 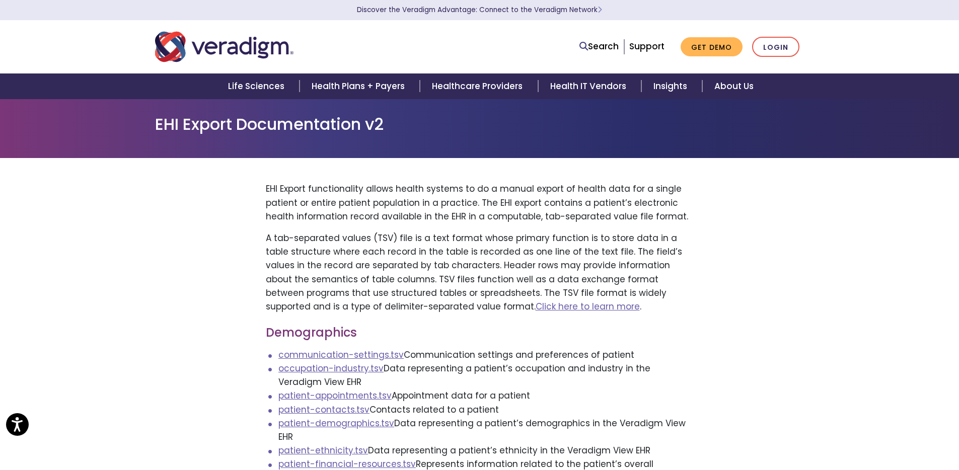 I want to click on h3: Demographics, so click(x=480, y=333).